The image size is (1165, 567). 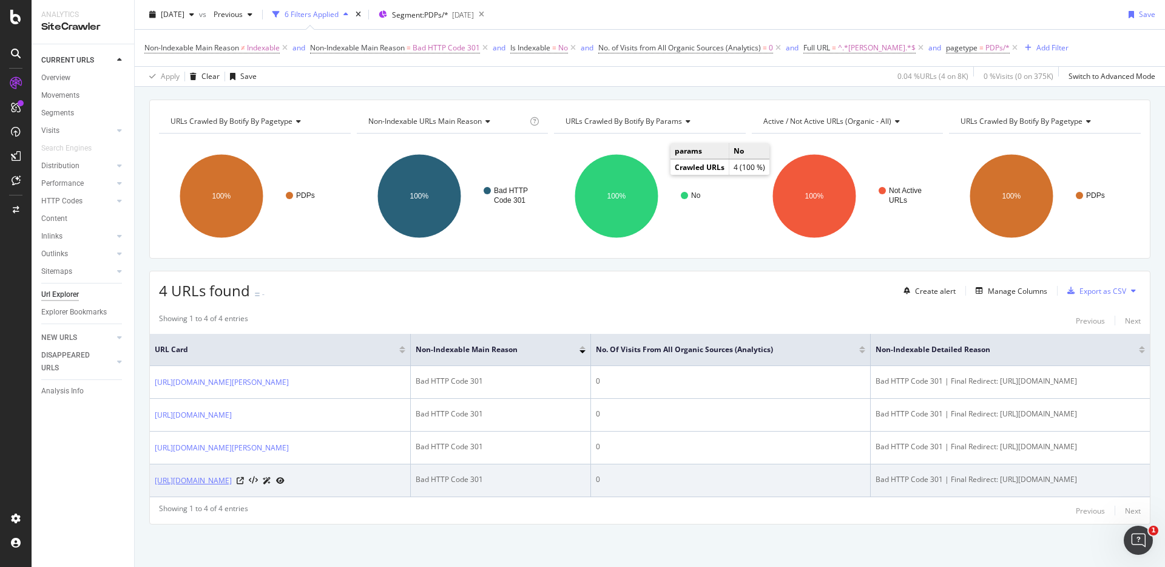 What do you see at coordinates (60, 95) in the screenshot?
I see `div: Movements` at bounding box center [60, 95].